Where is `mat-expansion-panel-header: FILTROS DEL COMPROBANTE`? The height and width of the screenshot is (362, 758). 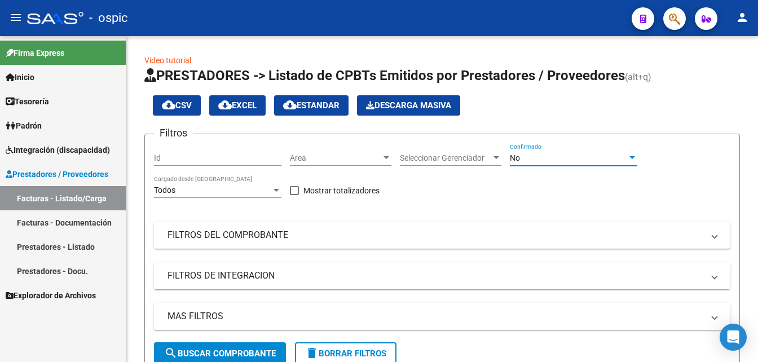 mat-expansion-panel-header: FILTROS DEL COMPROBANTE is located at coordinates (442, 235).